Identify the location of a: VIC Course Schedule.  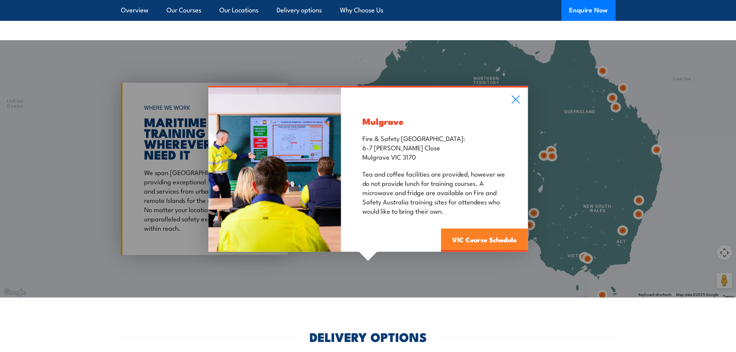
(484, 240).